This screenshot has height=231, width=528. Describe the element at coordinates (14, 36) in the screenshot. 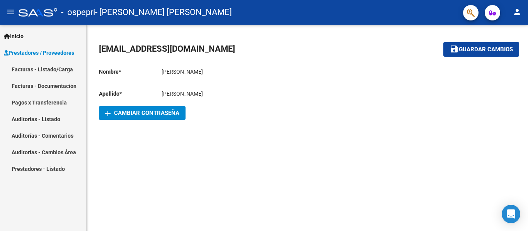

I see `span: Inicio` at that location.